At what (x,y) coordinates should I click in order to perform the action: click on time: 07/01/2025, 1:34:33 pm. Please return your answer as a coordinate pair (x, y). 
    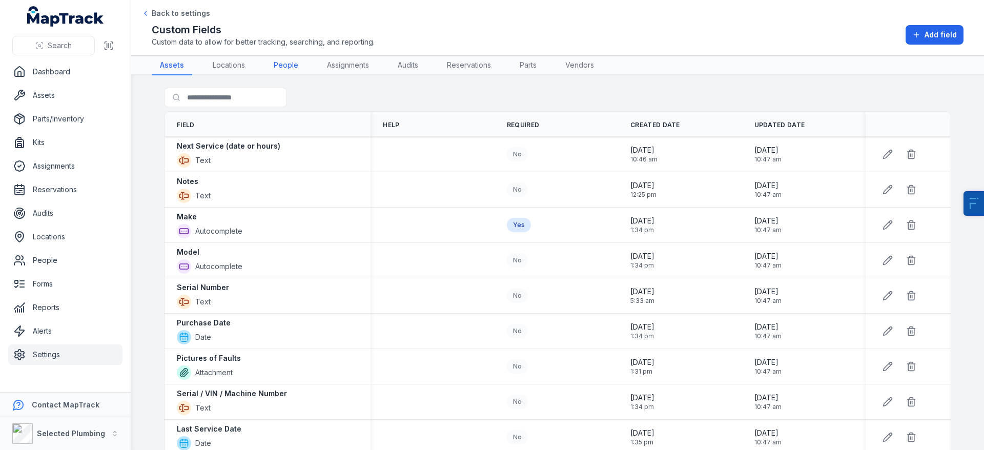
    Looking at the image, I should click on (642, 402).